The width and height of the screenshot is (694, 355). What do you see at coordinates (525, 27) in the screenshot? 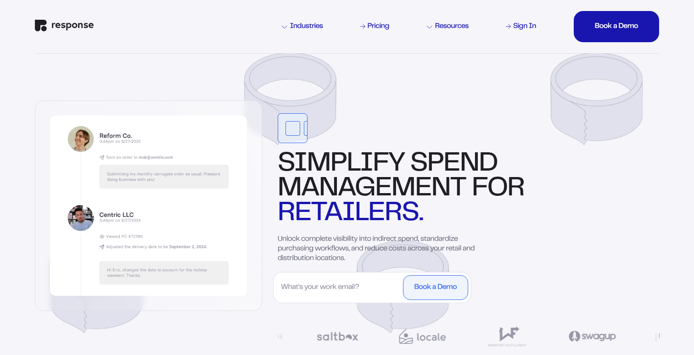
I see `div: Sign In` at bounding box center [525, 27].